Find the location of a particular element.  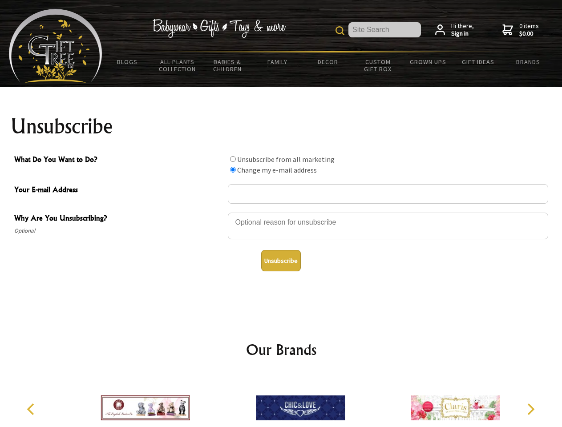

span: Your E-mail Address is located at coordinates (119, 190).